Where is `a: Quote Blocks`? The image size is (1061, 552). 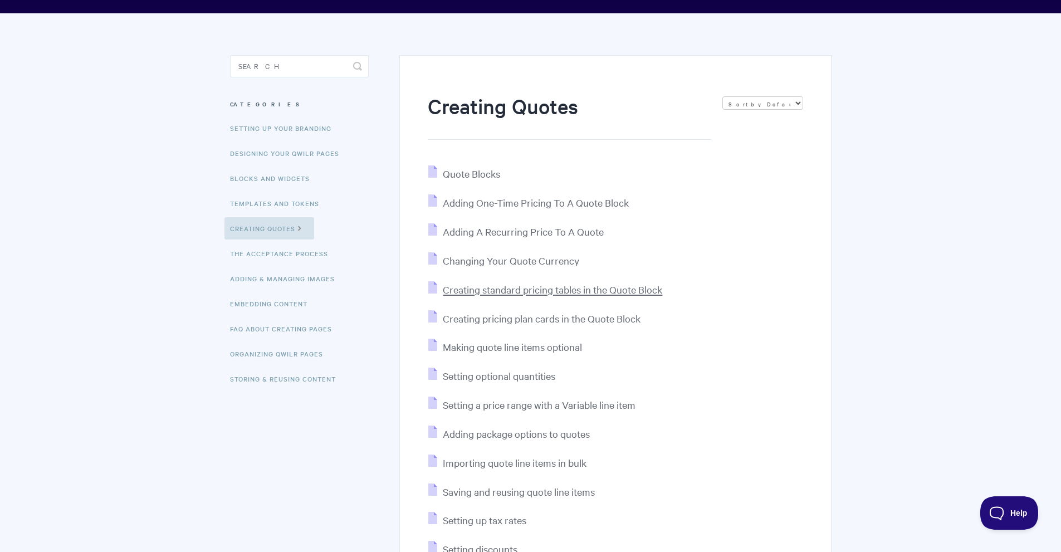 a: Quote Blocks is located at coordinates (464, 173).